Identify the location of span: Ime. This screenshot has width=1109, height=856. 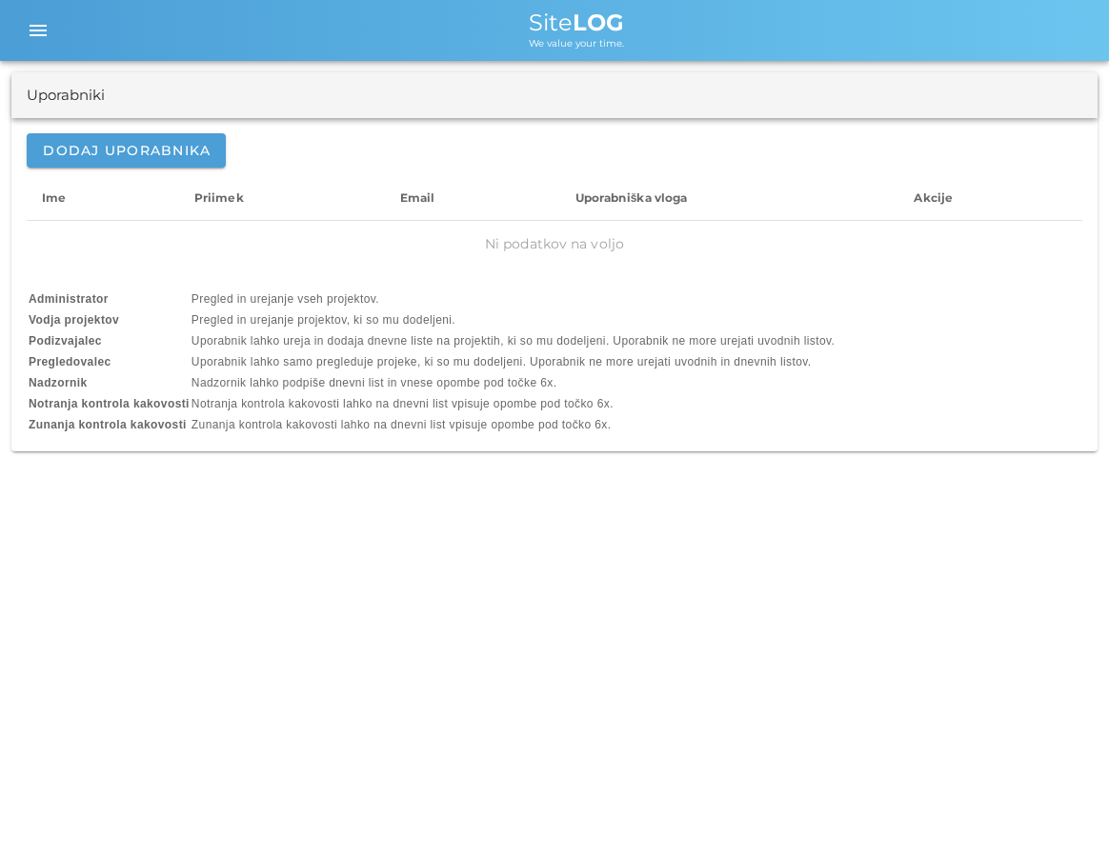
(53, 197).